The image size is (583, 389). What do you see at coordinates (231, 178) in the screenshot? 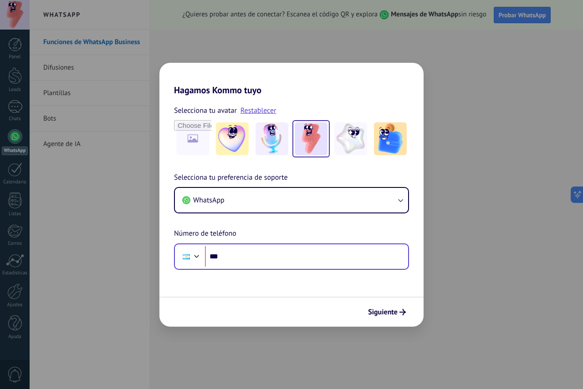
I see `span: Selecciona tu preferencia de soporte` at bounding box center [231, 178].